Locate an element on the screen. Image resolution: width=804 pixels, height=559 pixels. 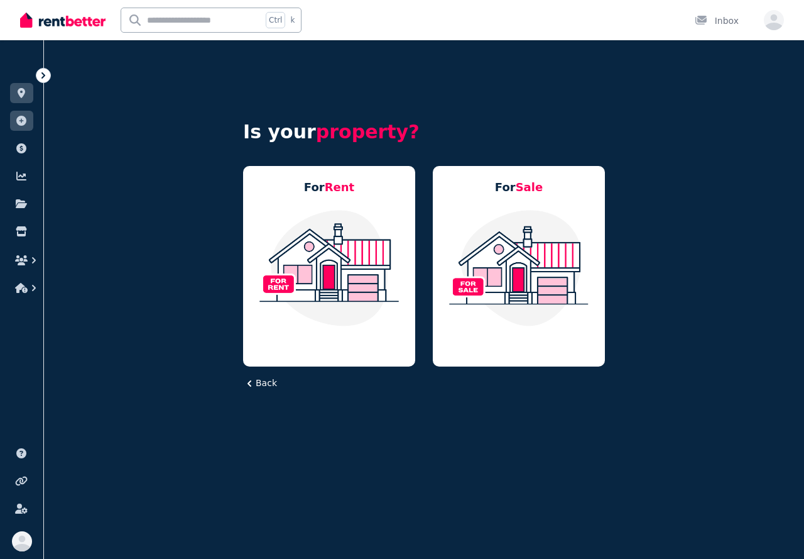
img: Residential Property For Rent is located at coordinates (329, 268).